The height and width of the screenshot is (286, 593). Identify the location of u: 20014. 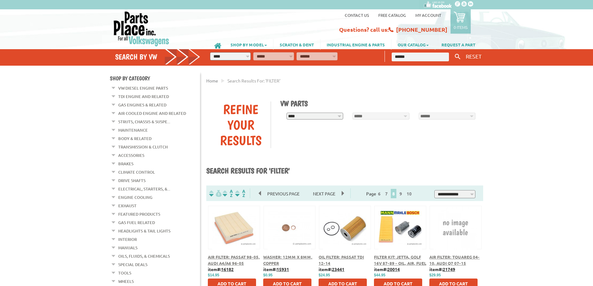
(394, 269).